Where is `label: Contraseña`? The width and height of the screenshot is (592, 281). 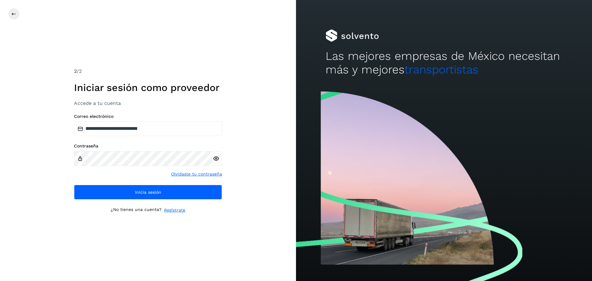 label: Contraseña is located at coordinates (148, 146).